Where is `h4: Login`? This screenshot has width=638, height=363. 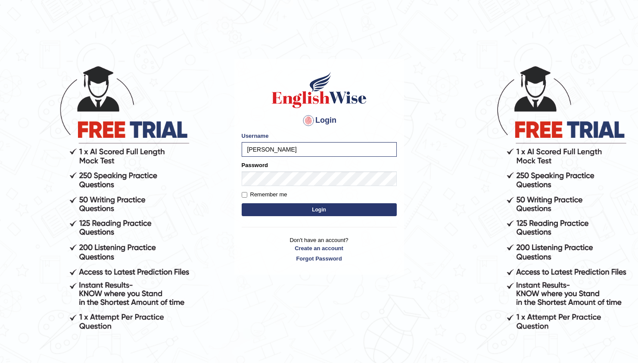 h4: Login is located at coordinates (319, 121).